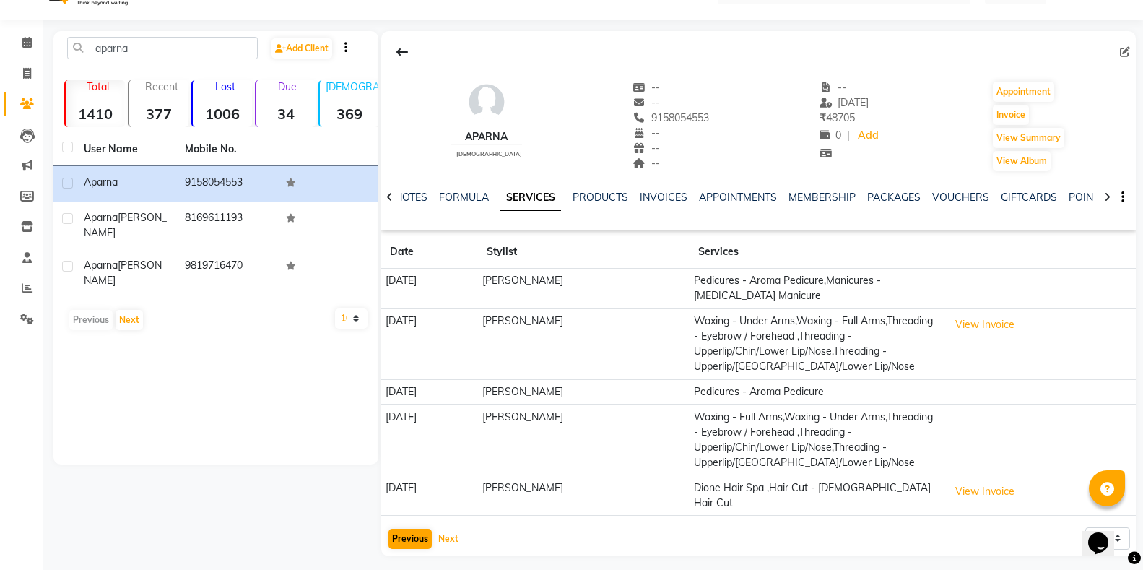  What do you see at coordinates (302, 48) in the screenshot?
I see `a: Add Client` at bounding box center [302, 48].